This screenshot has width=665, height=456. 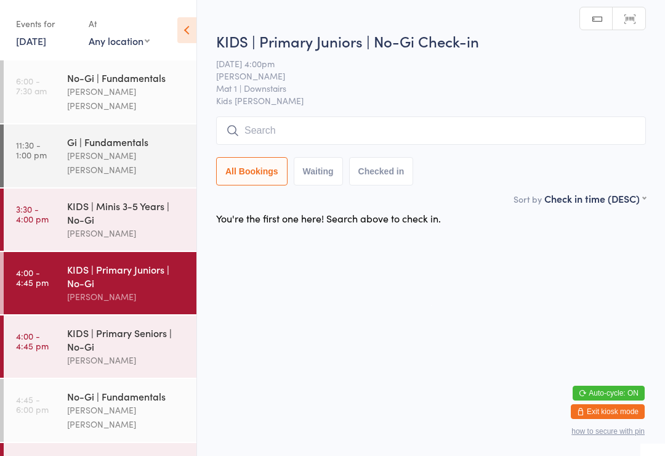 What do you see at coordinates (431, 131) in the screenshot?
I see `input: Search` at bounding box center [431, 131].